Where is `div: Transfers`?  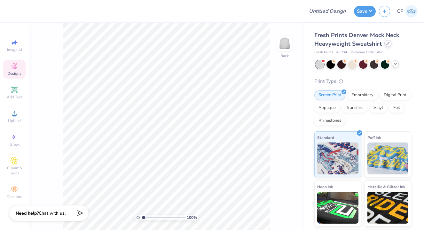
div: Transfers is located at coordinates (354, 108).